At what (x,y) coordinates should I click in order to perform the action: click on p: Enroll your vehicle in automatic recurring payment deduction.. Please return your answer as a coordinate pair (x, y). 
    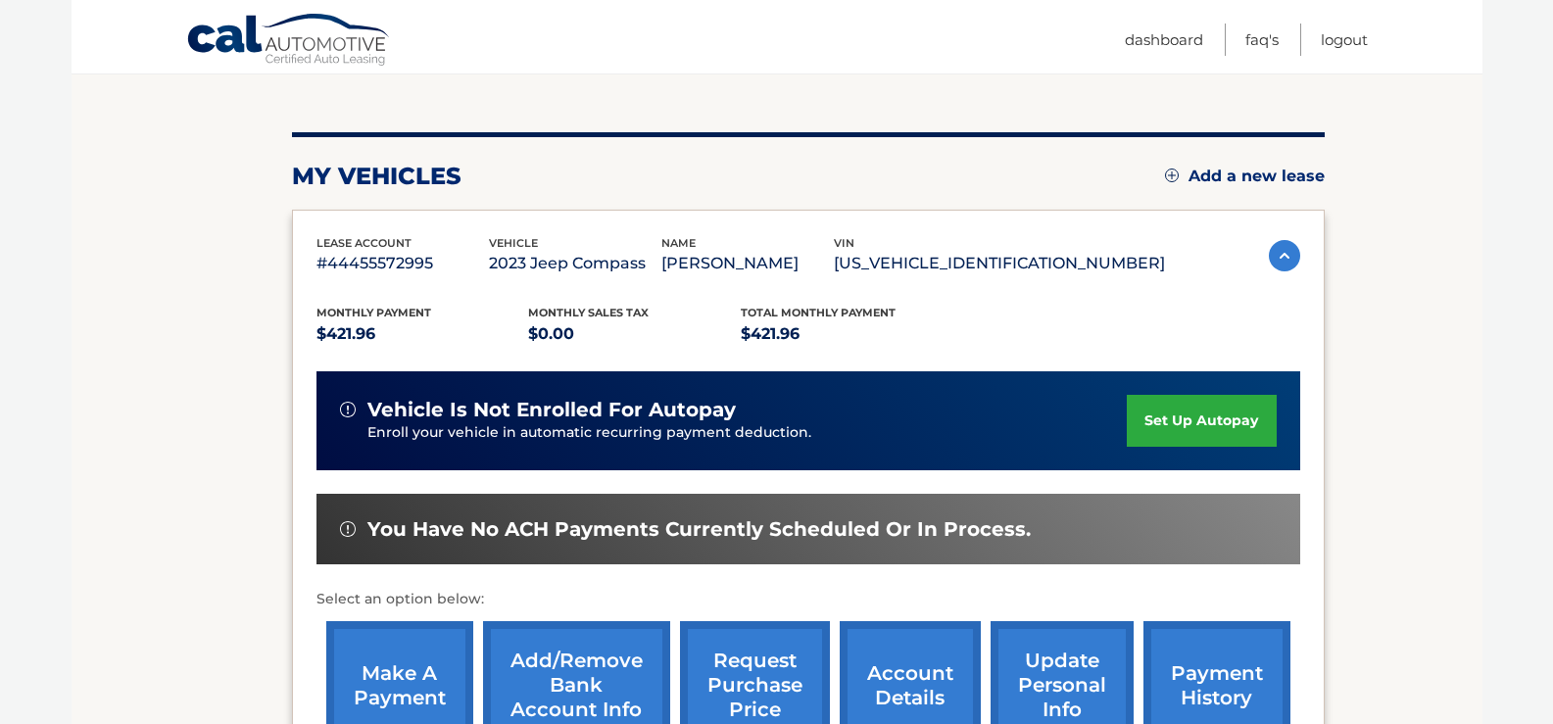
    Looking at the image, I should click on (748, 433).